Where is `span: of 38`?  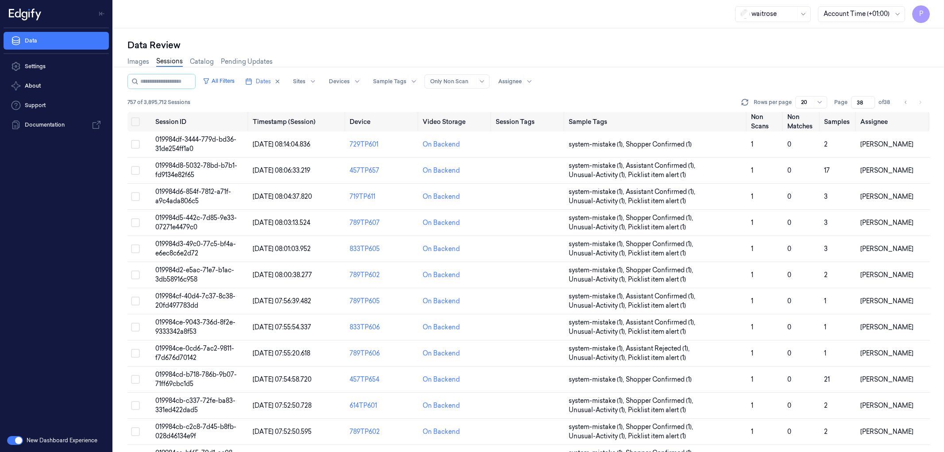
span: of 38 is located at coordinates (885, 102).